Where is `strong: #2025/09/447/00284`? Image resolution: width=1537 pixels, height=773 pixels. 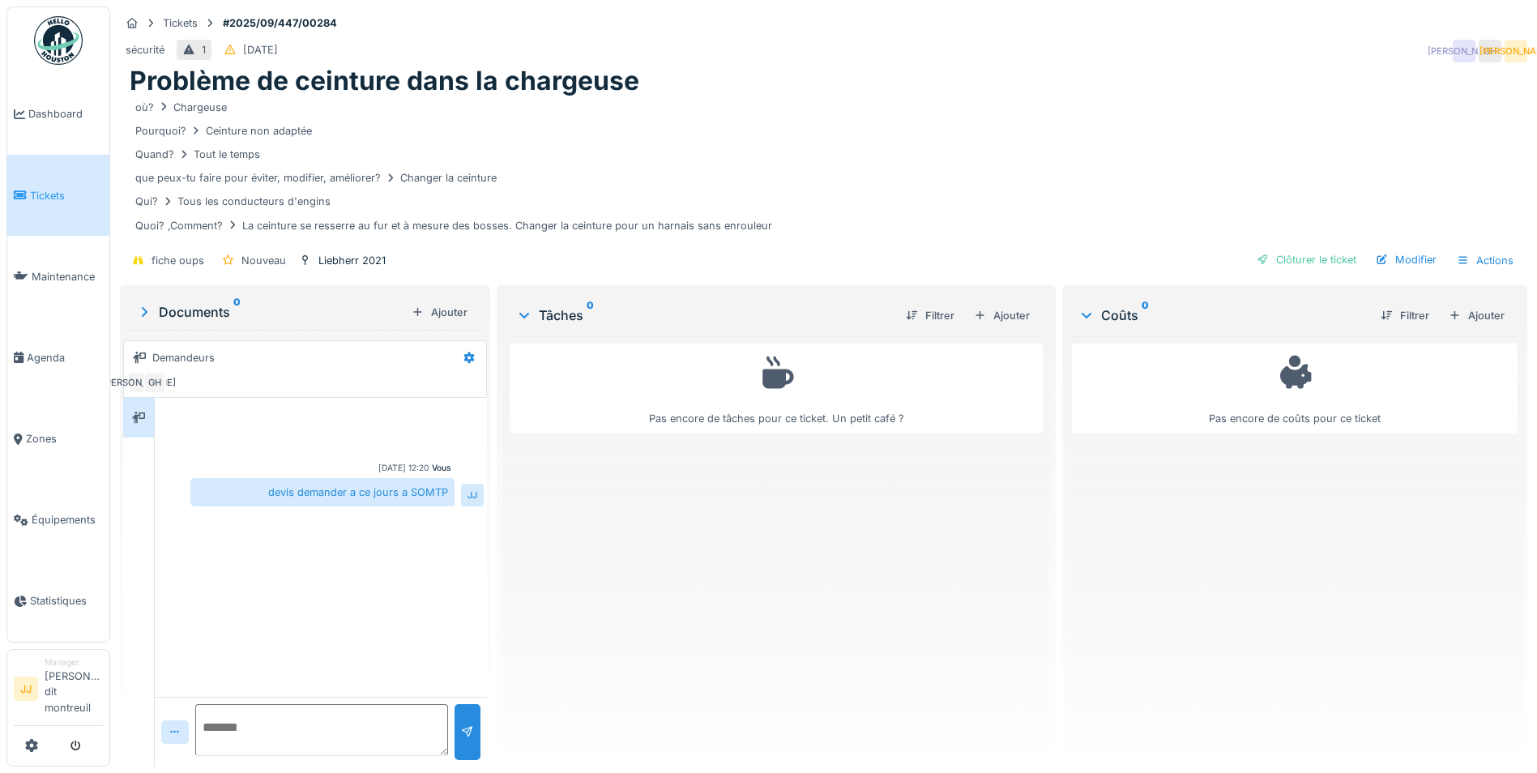 strong: #2025/09/447/00284 is located at coordinates (280, 23).